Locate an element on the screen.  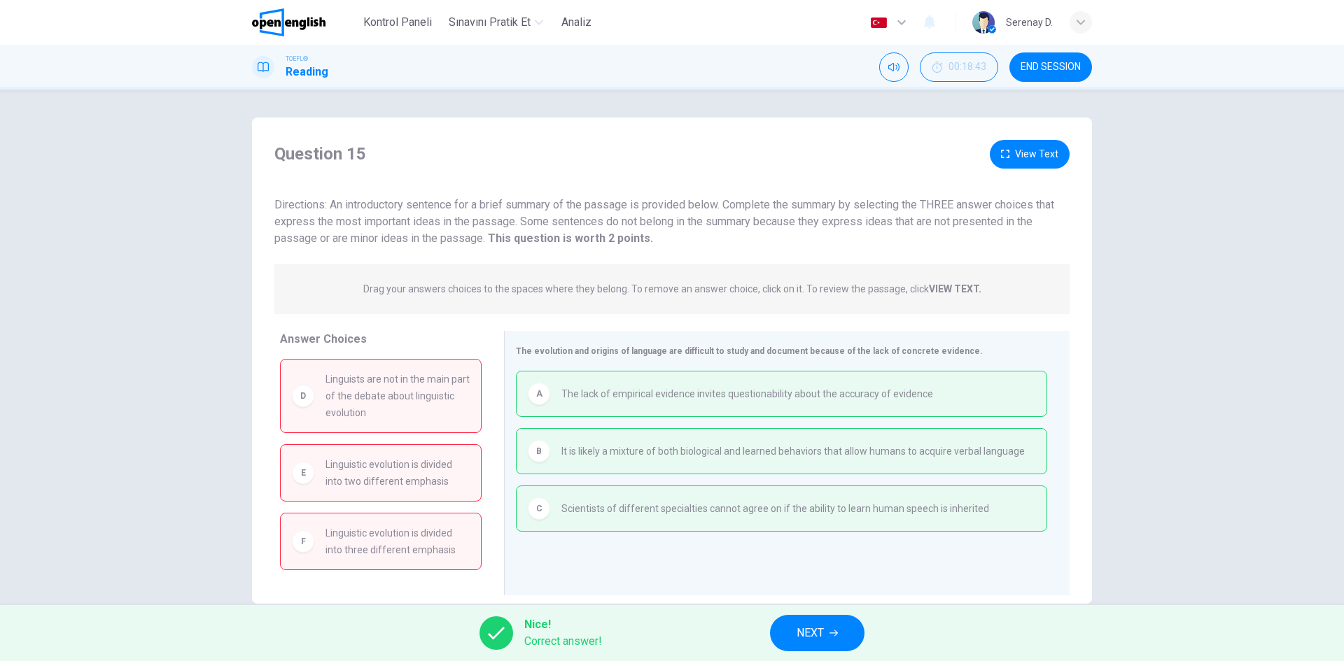
button: Kontrol Paneli is located at coordinates (398, 22).